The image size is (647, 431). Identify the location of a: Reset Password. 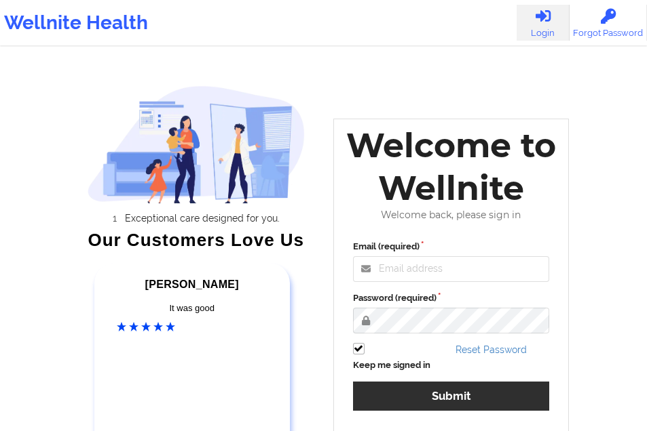
(491, 350).